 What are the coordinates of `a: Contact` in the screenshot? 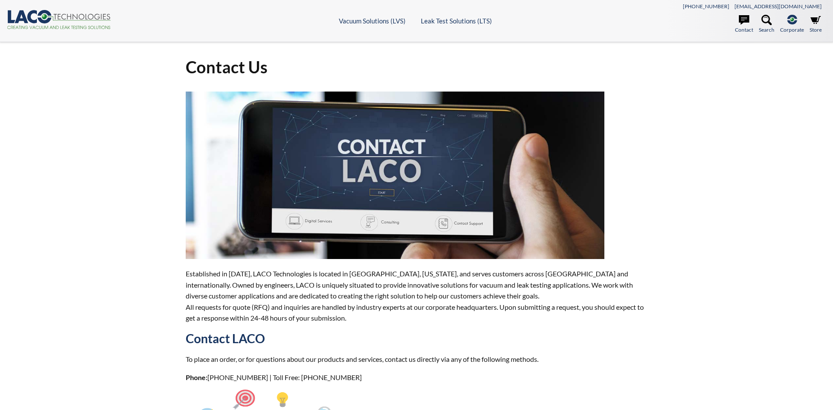 It's located at (744, 24).